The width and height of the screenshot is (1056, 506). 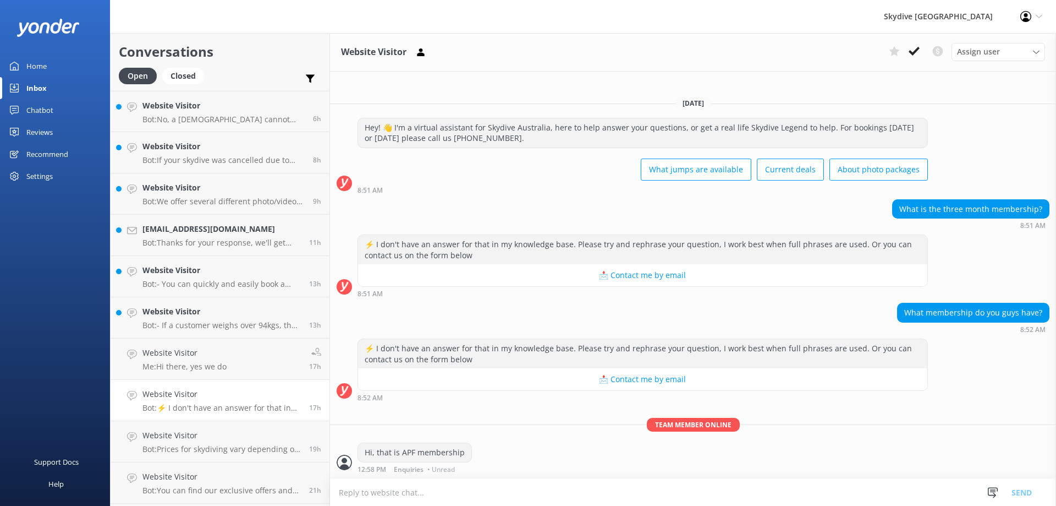 I want to click on div: Inbox, so click(x=36, y=88).